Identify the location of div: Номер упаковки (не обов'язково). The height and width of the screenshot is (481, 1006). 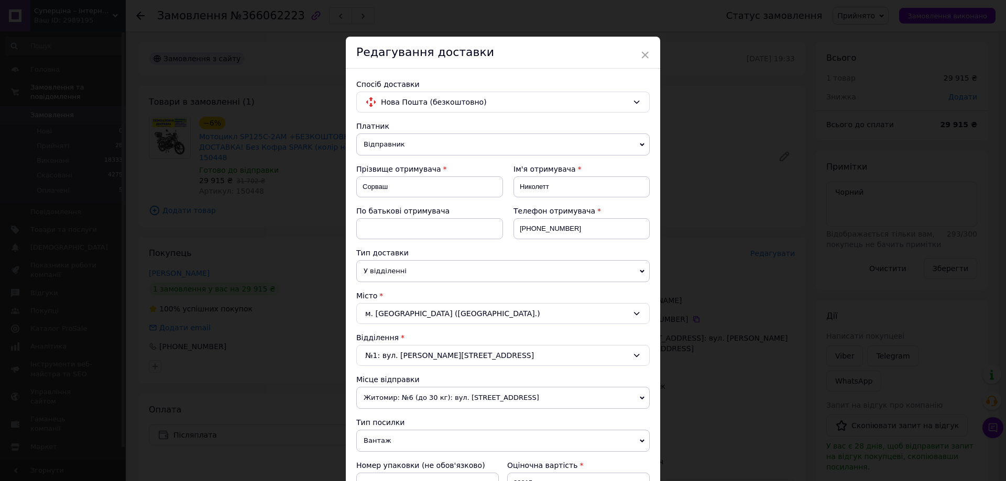
(427, 466).